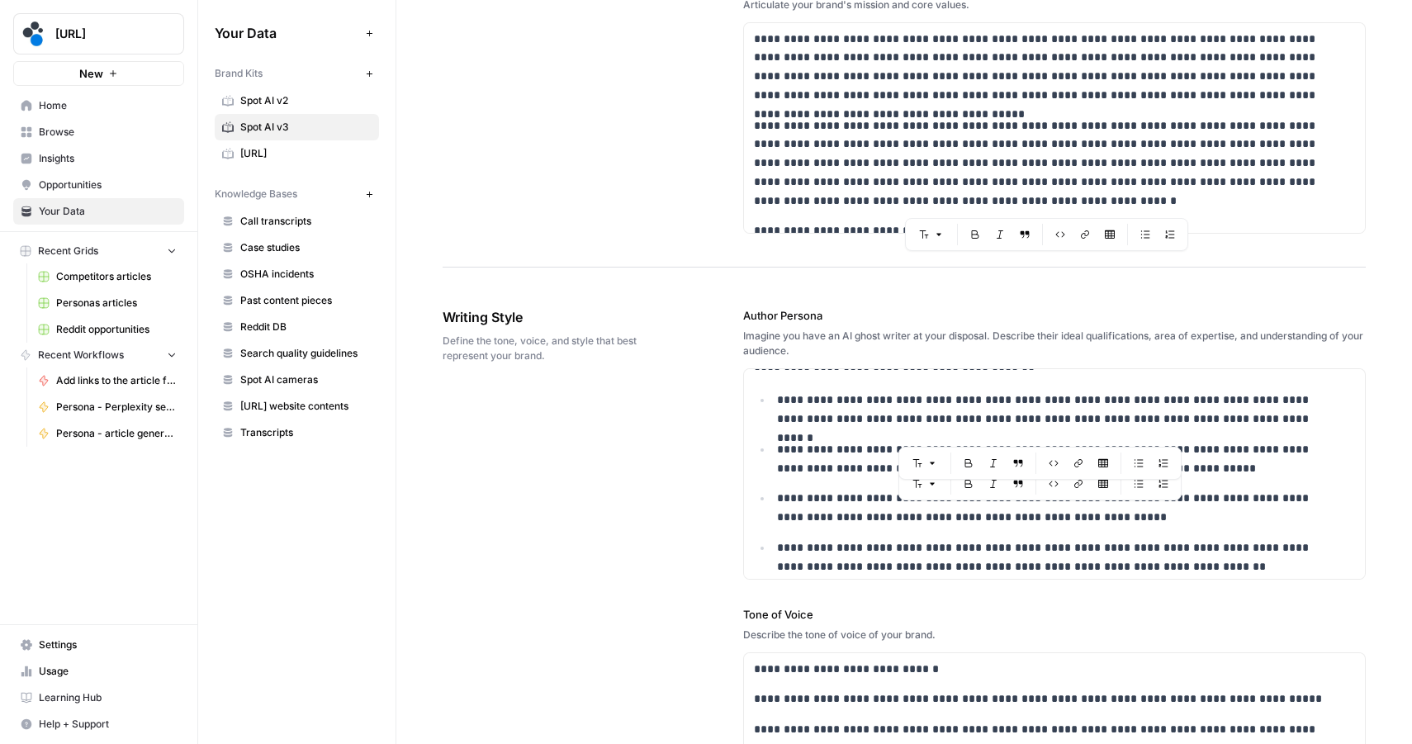  What do you see at coordinates (296, 101) in the screenshot?
I see `a: Spot AI v2` at bounding box center [296, 101].